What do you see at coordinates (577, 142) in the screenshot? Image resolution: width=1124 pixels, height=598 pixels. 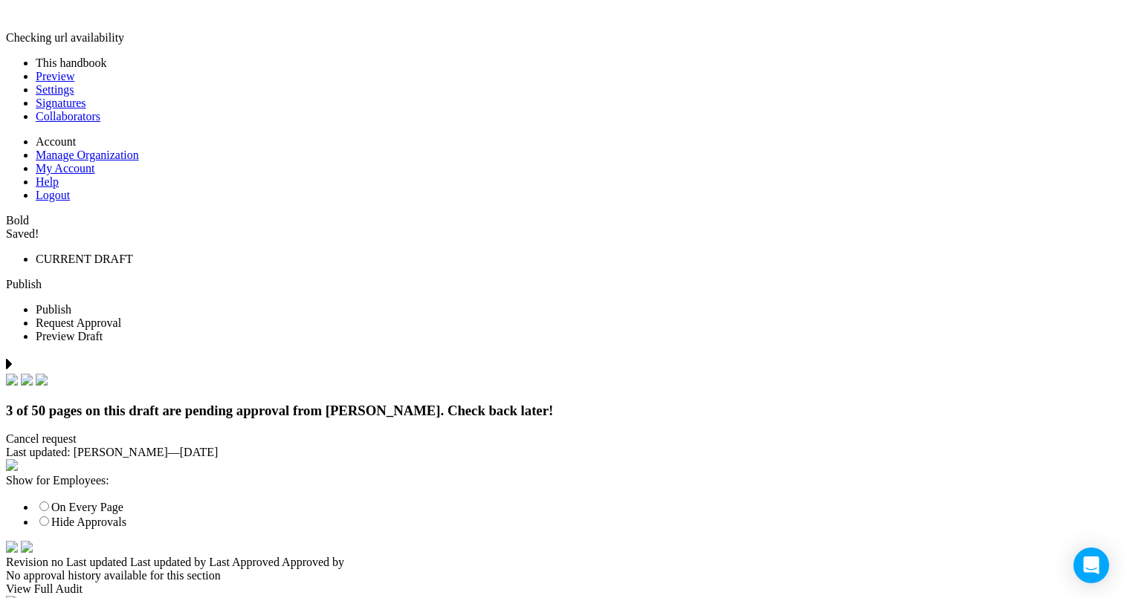 I see `li: Account` at bounding box center [577, 142].